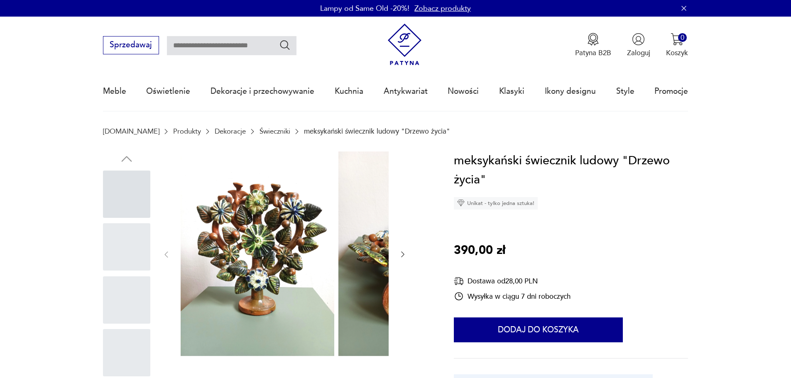 The height and width of the screenshot is (378, 791). I want to click on p: Zaloguj, so click(639, 53).